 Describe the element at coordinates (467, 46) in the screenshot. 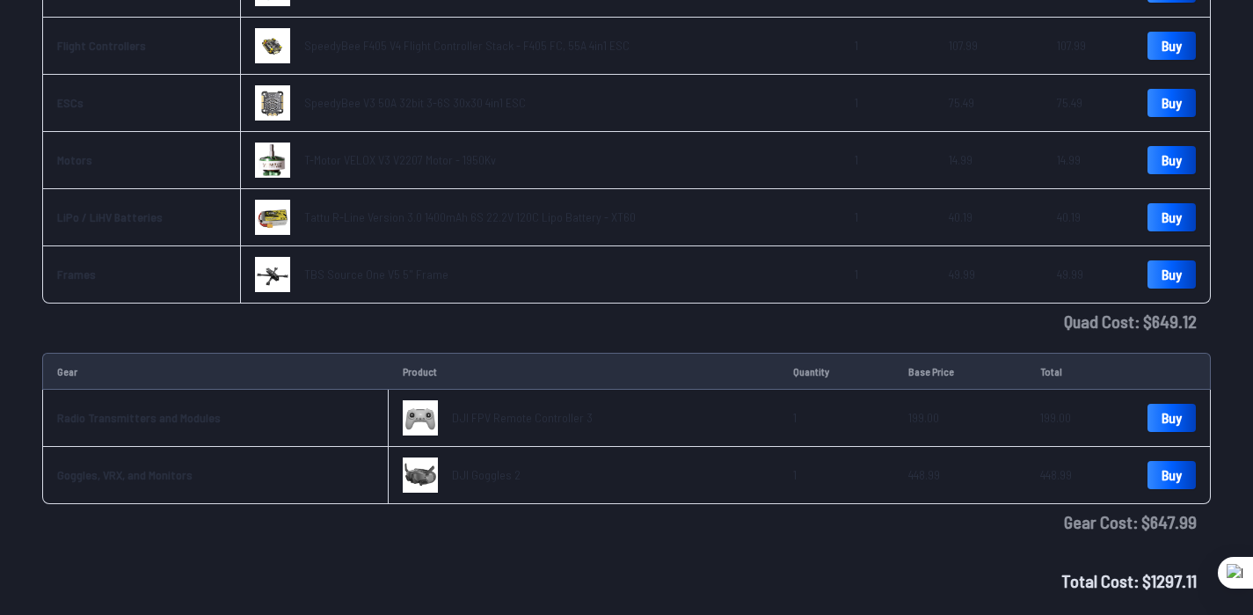

I see `a: SpeedyBee F405 V4 Flight Controller Stack - F405 FC, 55A 4in1 ESC` at that location.